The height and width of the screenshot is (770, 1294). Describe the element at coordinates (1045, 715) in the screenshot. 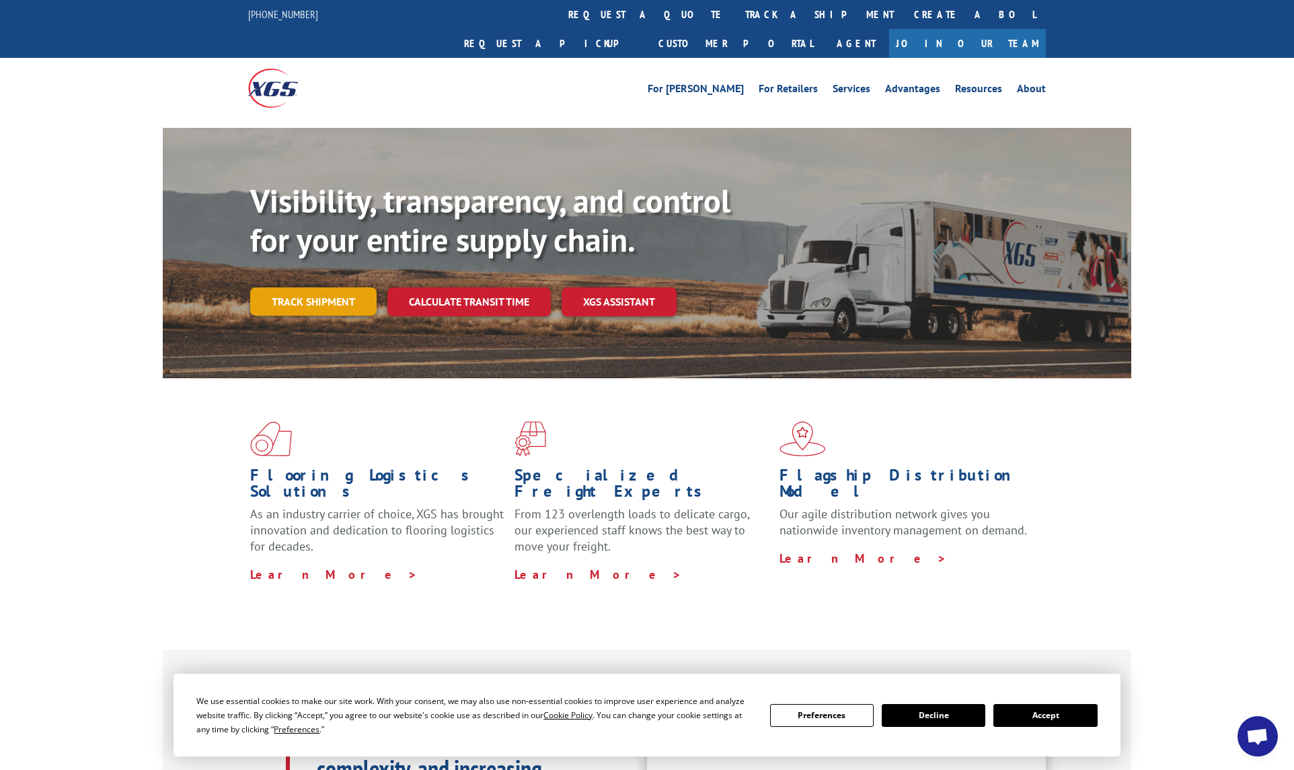

I see `button: Accept` at that location.